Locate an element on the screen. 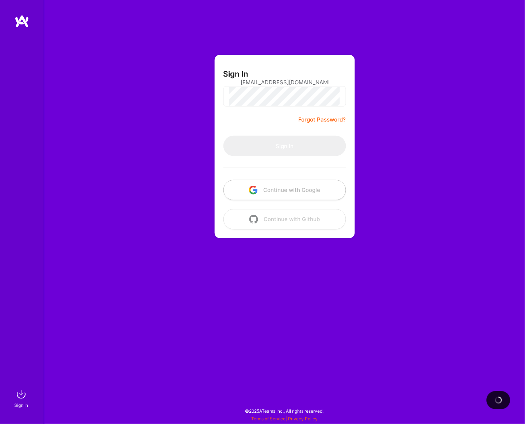 This screenshot has height=424, width=525. a: sign inSign In is located at coordinates (22, 398).